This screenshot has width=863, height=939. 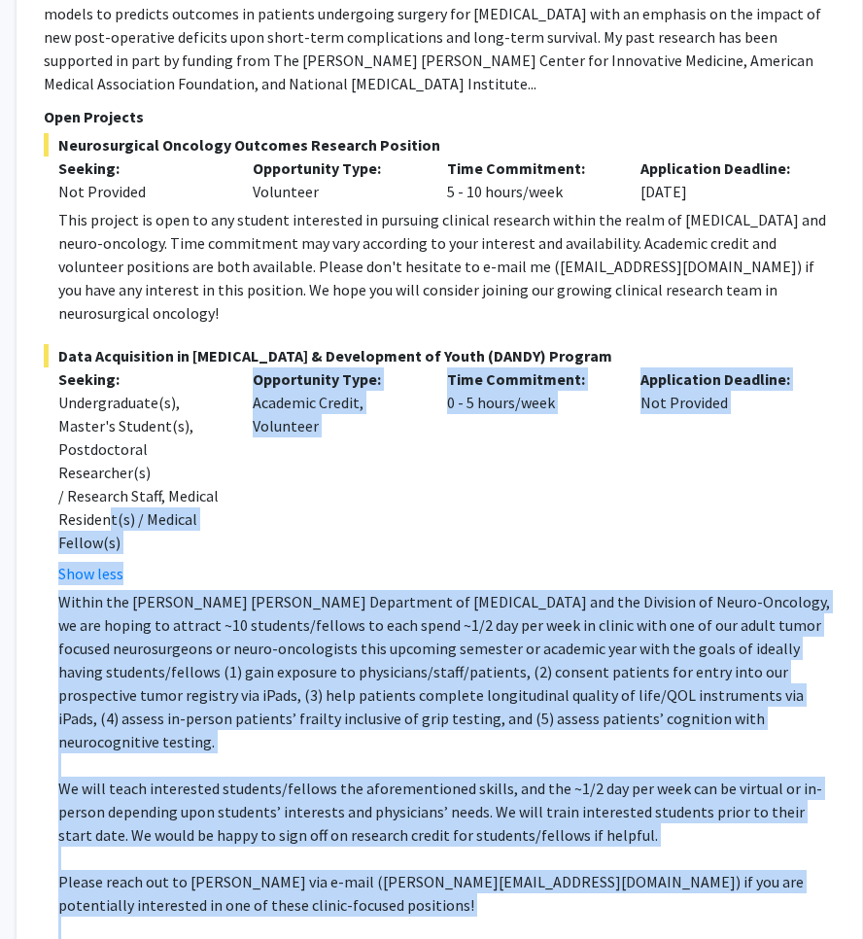 What do you see at coordinates (335, 476) in the screenshot?
I see `div: Academic Credit, Volunteer` at bounding box center [335, 476].